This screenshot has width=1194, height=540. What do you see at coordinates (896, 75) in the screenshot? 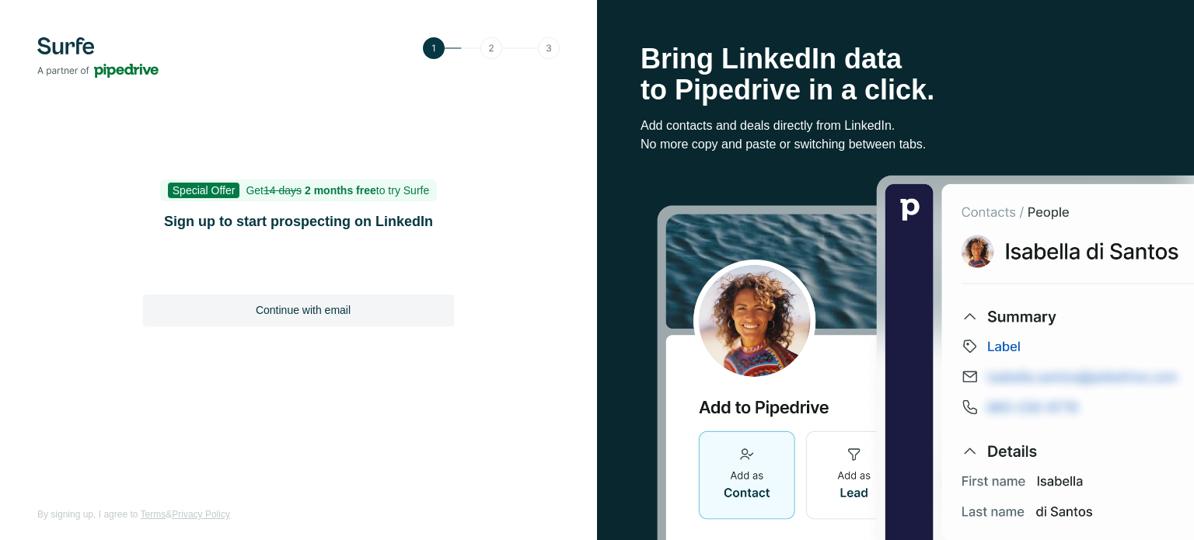
I see `h1: Bring LinkedIn data to Pipedrive in a click.` at bounding box center [896, 75].